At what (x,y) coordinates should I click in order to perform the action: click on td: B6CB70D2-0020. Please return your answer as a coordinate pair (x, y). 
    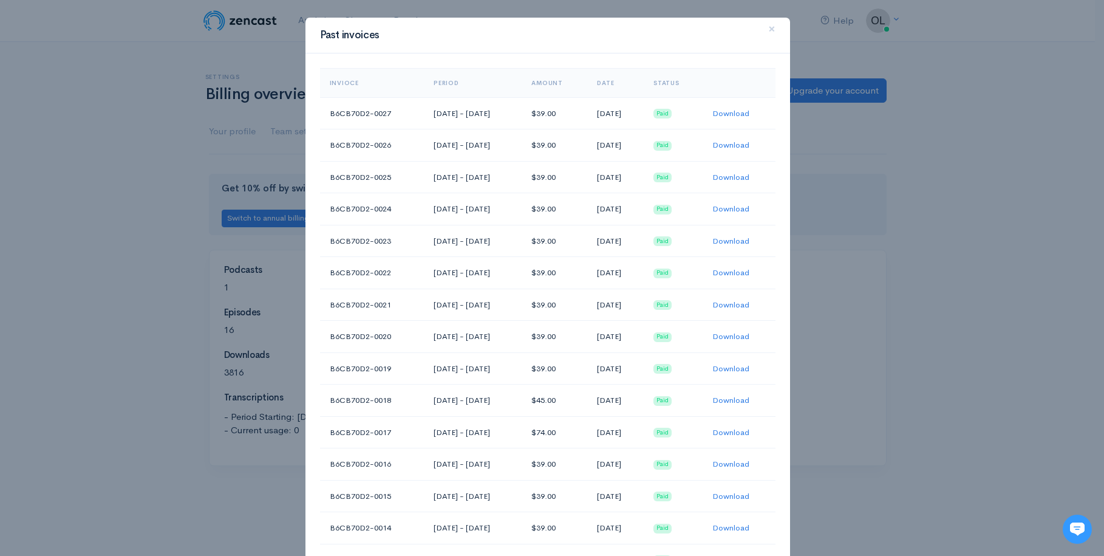
    Looking at the image, I should click on (372, 336).